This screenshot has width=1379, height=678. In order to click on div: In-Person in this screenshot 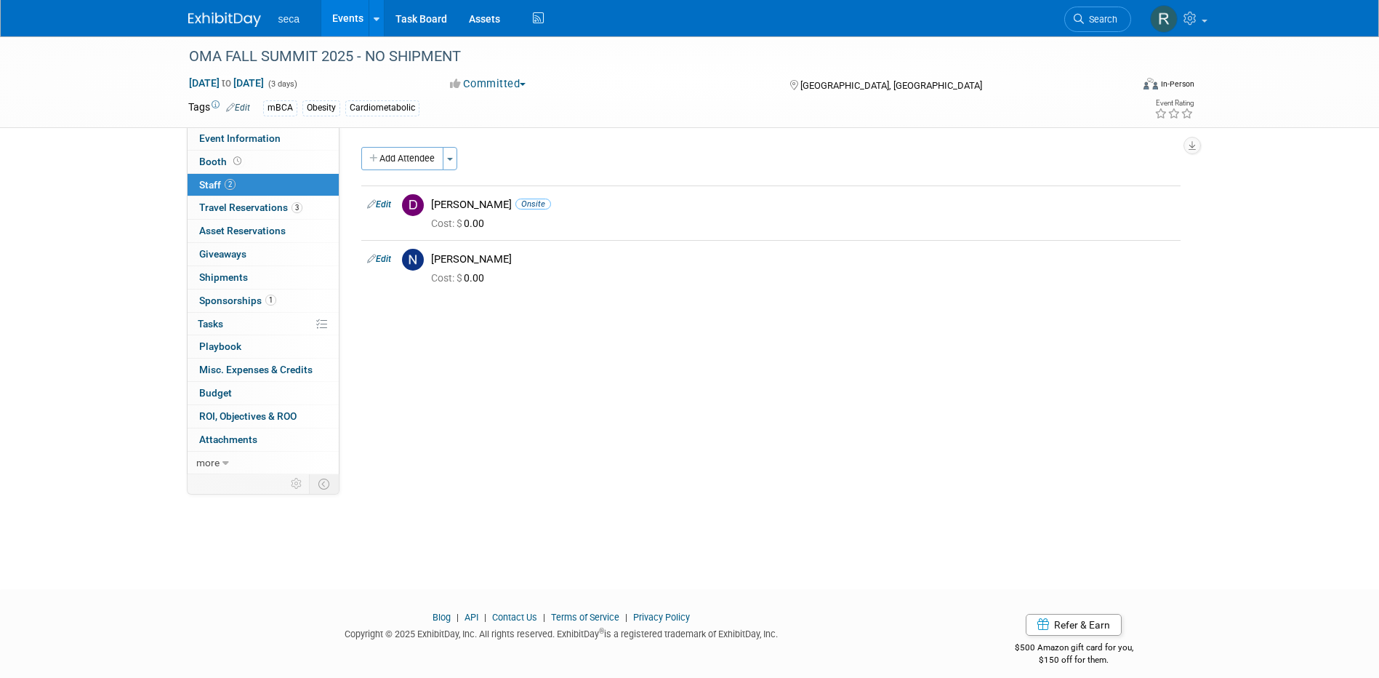, I will do `click(1177, 84)`.